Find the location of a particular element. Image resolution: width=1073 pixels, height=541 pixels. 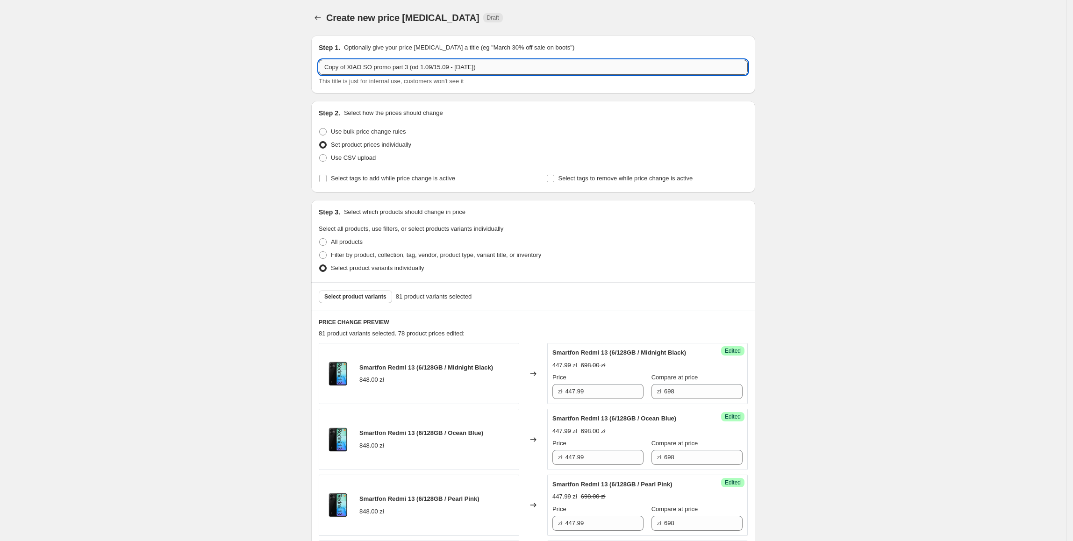

h2: Step 2. is located at coordinates (329, 113).